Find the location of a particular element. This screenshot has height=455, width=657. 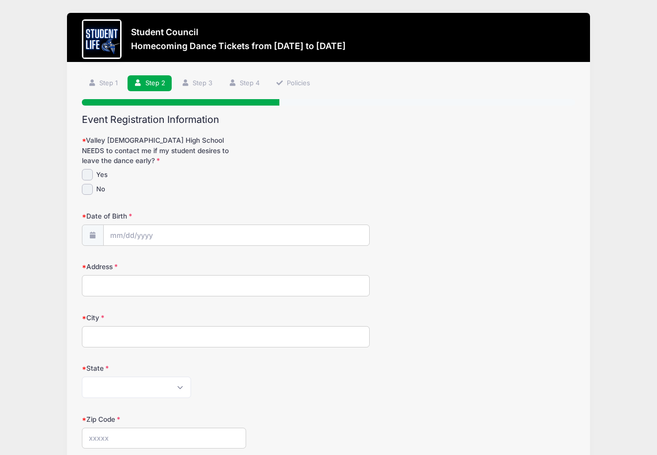

h3: Student Council is located at coordinates (238, 32).